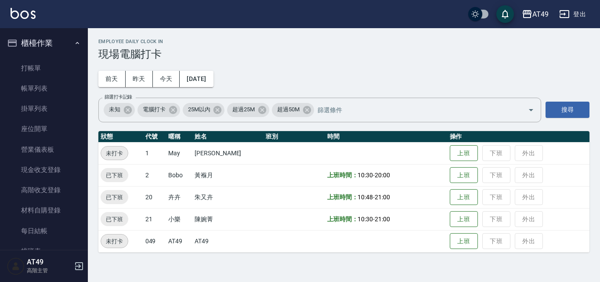  What do you see at coordinates (204, 110) in the screenshot?
I see `div: 25M以內` at bounding box center [204, 110].